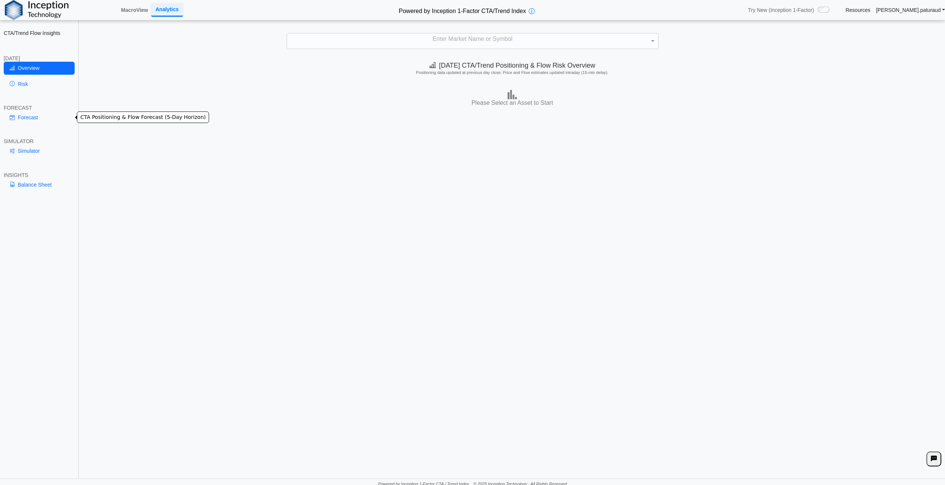 This screenshot has height=485, width=945. I want to click on a: Resources, so click(858, 10).